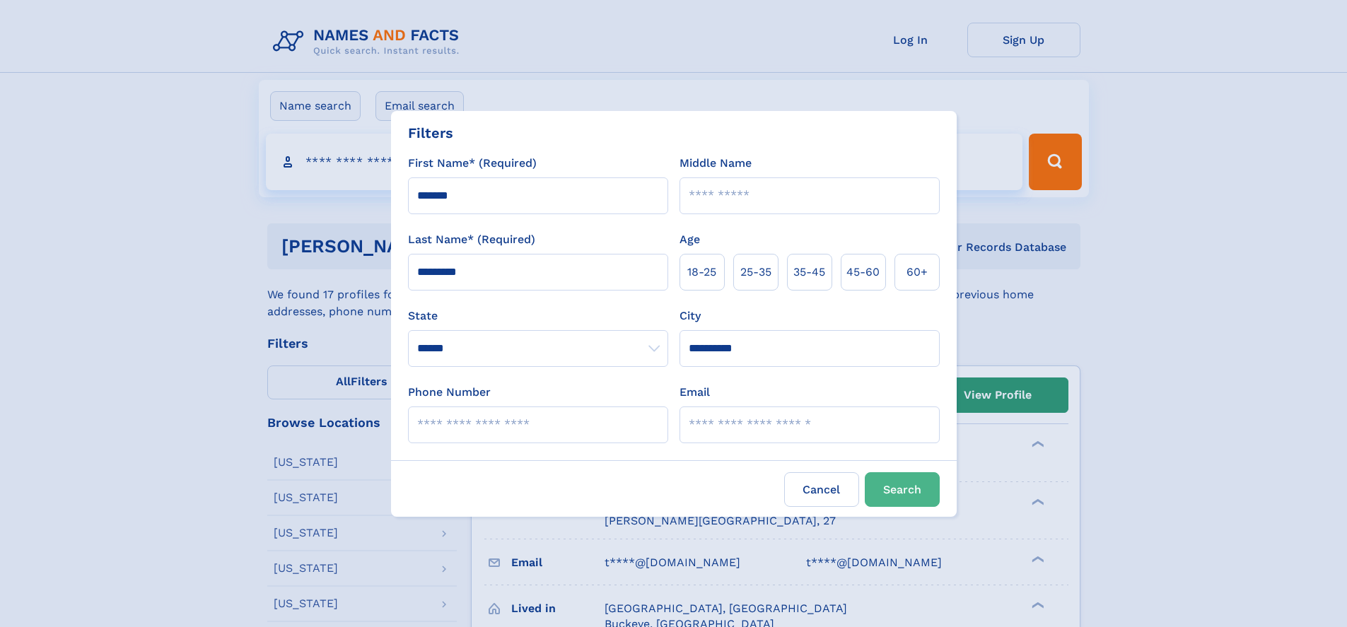  I want to click on label: Middle Name, so click(716, 163).